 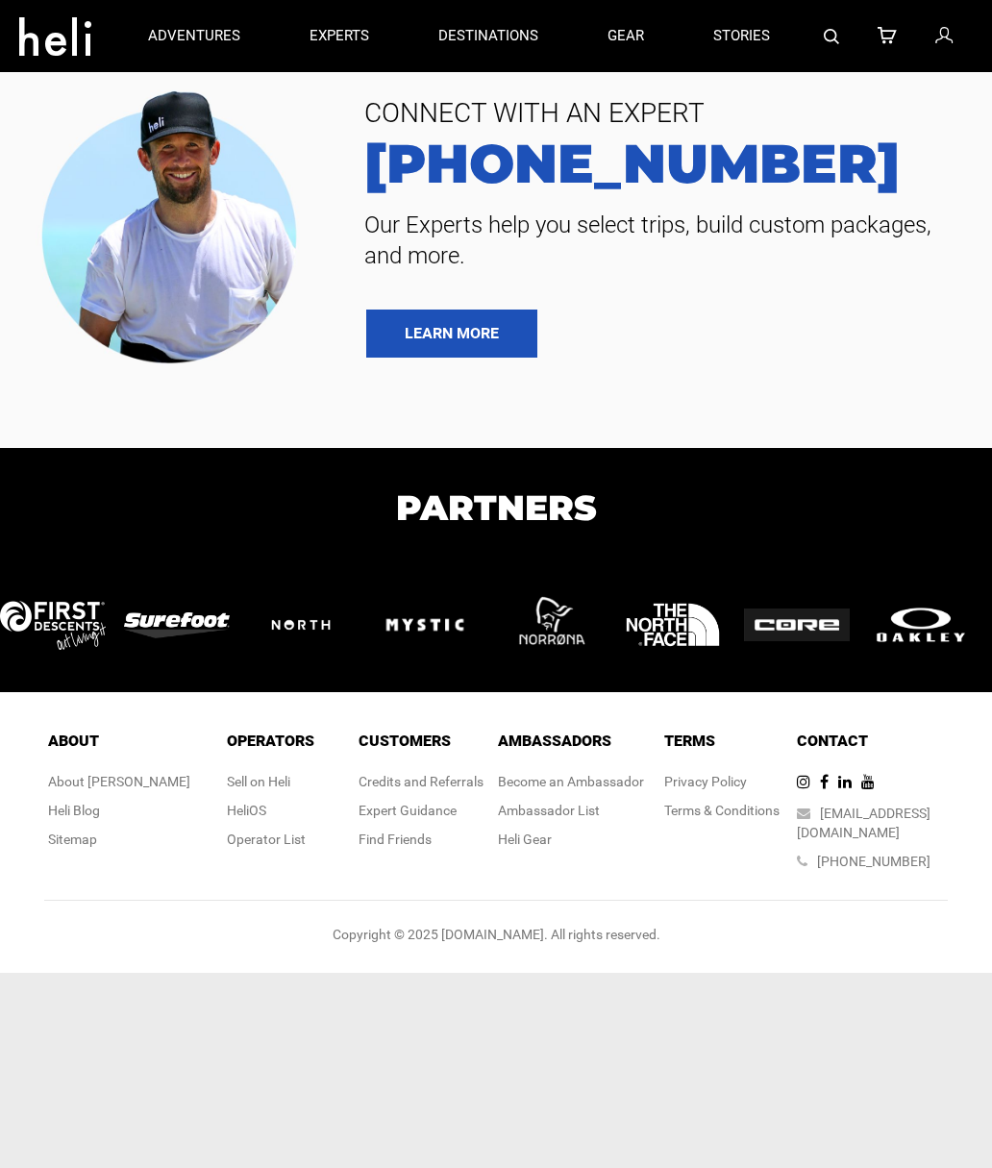 I want to click on img: search-bar-icon.svg, so click(x=832, y=37).